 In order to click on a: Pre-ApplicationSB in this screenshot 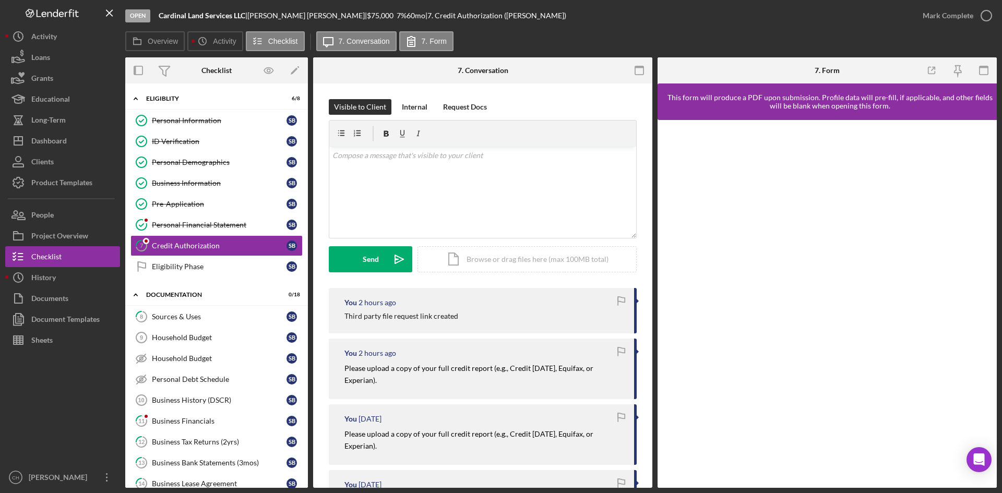, I will do `click(216, 204)`.